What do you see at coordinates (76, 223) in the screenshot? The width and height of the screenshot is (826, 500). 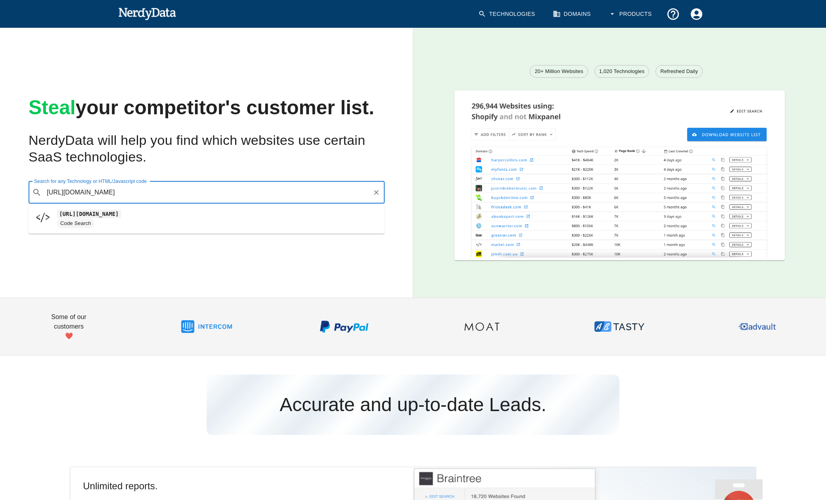 I see `span: Code Search` at bounding box center [76, 223].